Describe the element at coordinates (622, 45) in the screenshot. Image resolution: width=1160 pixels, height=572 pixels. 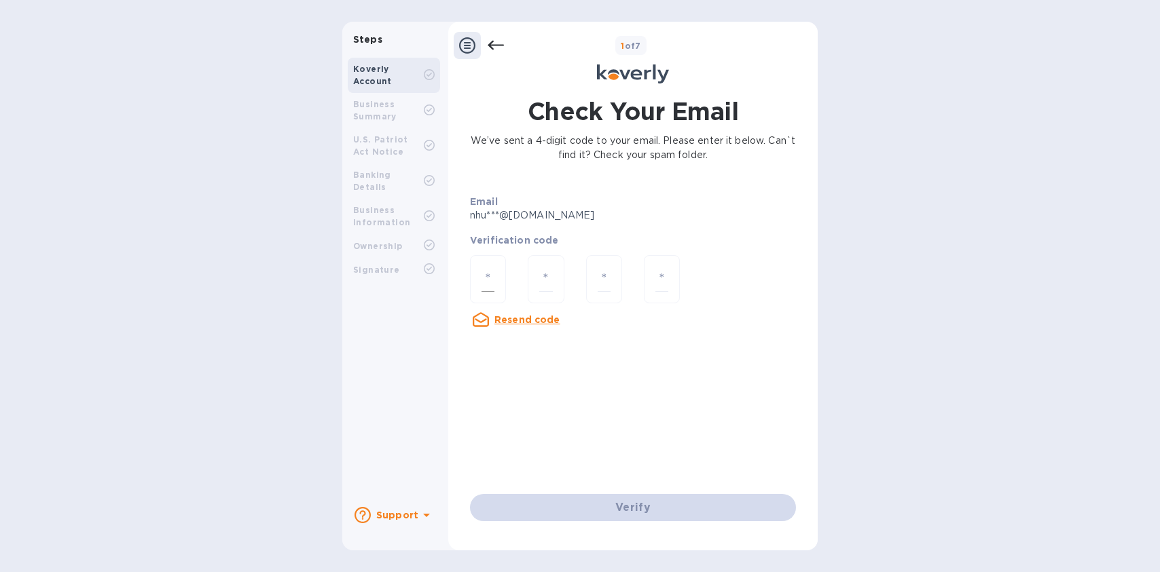
I see `span: 1` at that location.